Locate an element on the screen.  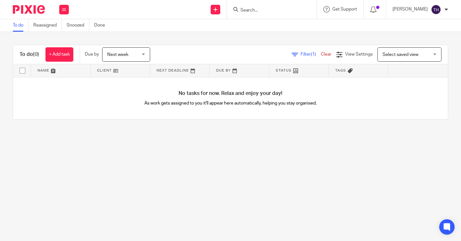
img: svg%3E is located at coordinates (436, 10).